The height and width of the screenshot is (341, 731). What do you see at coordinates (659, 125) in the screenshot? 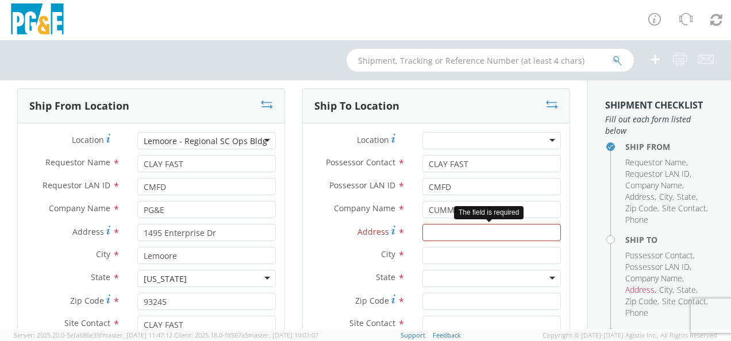
I see `span: Fill out each form listed below` at bounding box center [659, 125].